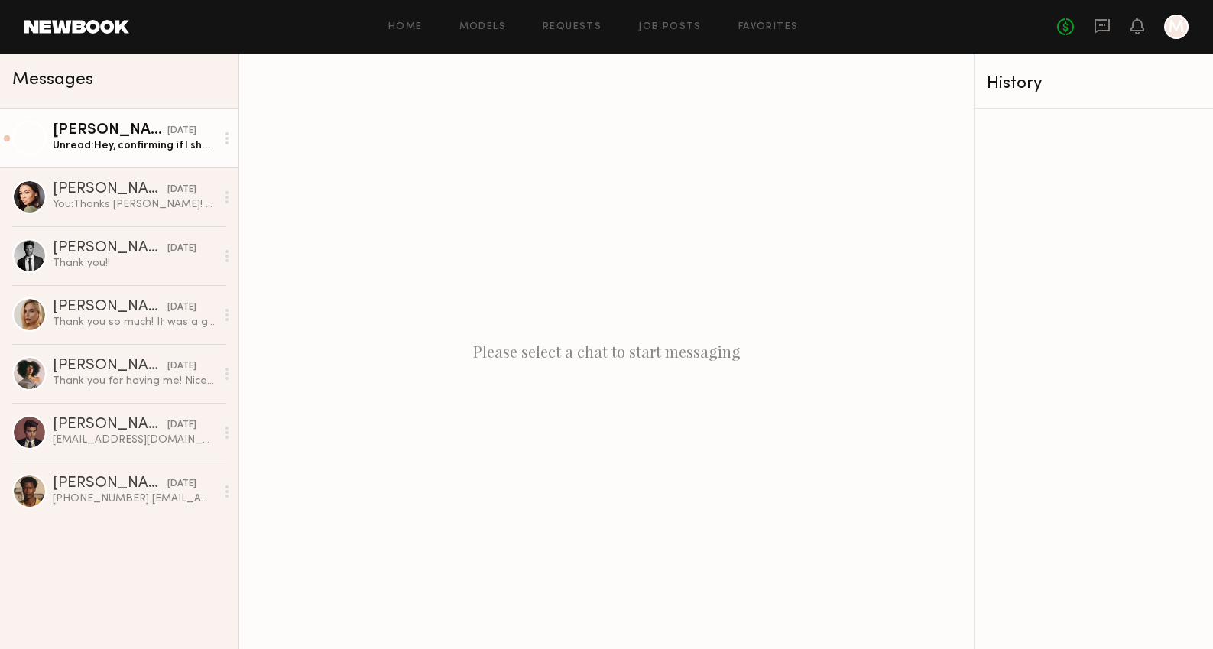 The height and width of the screenshot is (649, 1213). Describe the element at coordinates (134, 381) in the screenshot. I see `div: Thank you for having me! Nice meeting you too :)` at that location.